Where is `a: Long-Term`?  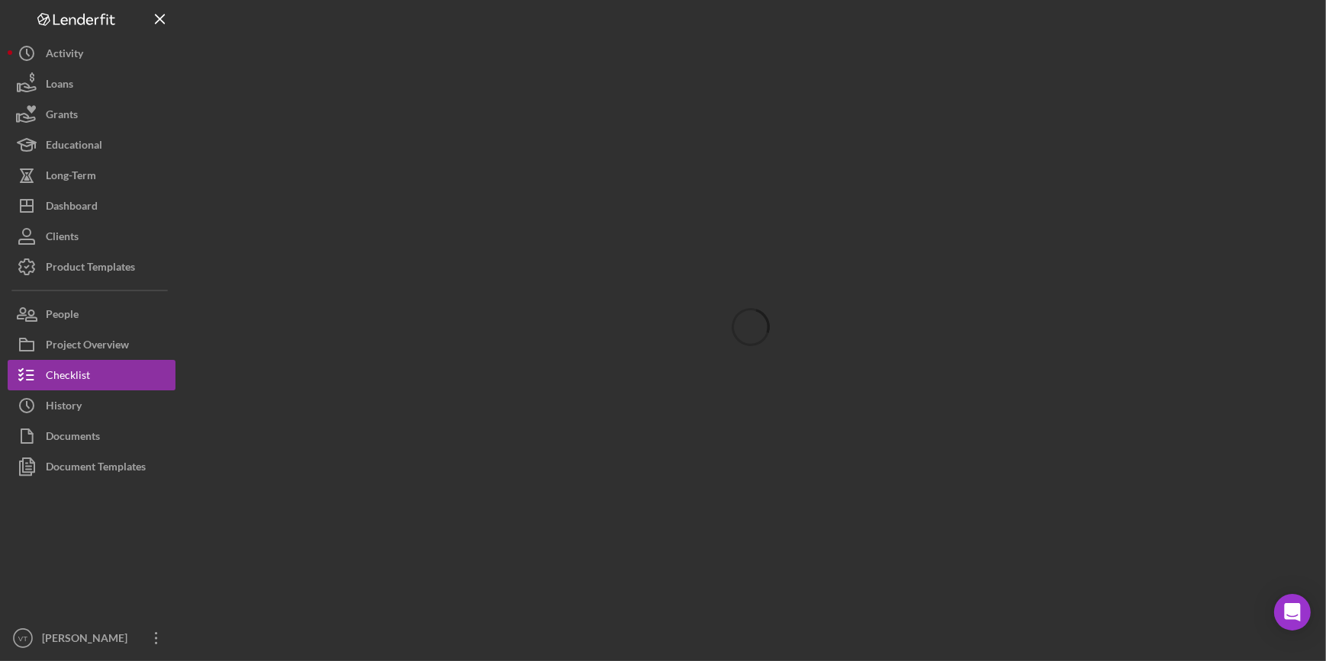
a: Long-Term is located at coordinates (92, 175).